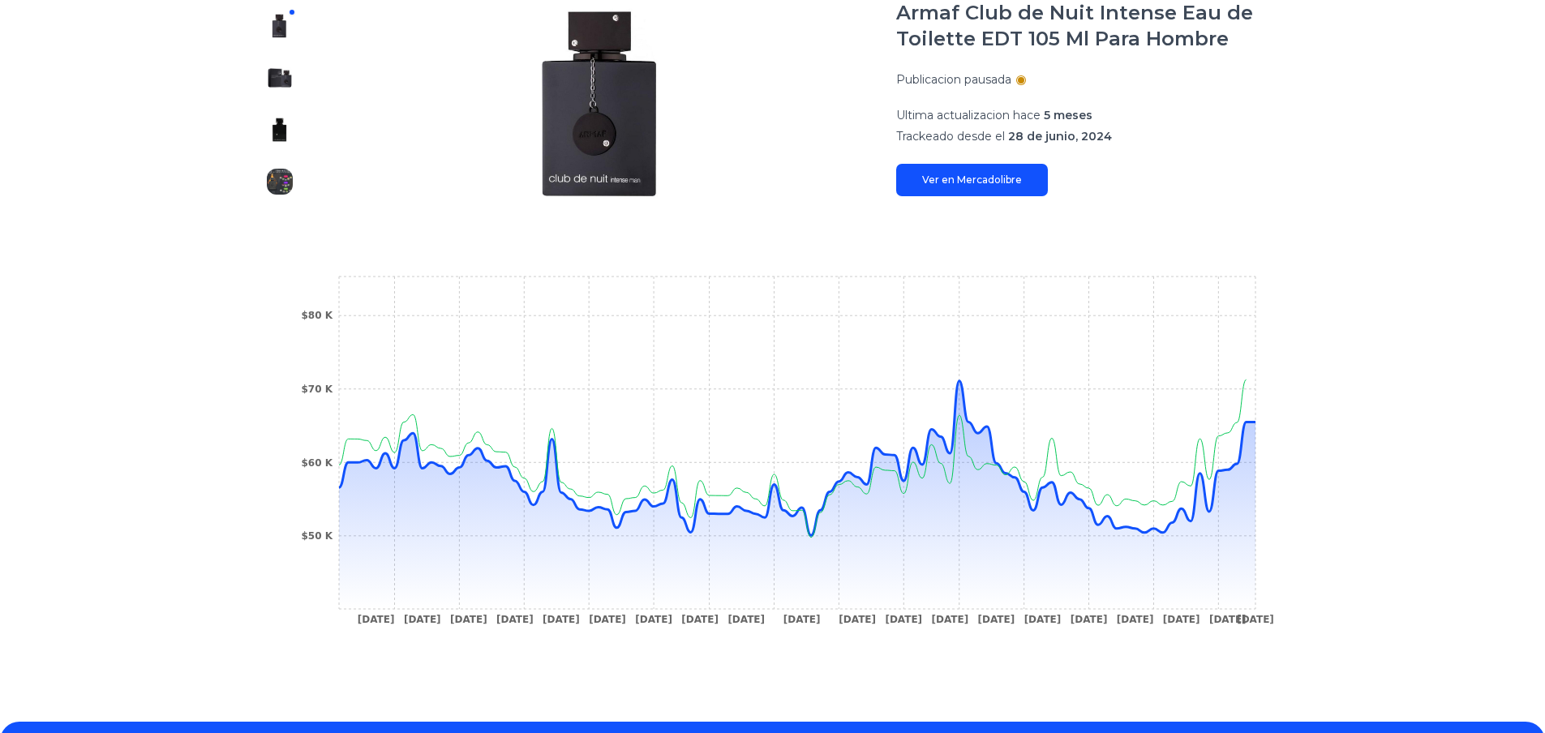 The height and width of the screenshot is (733, 1545). I want to click on tspan: $70 K, so click(316, 389).